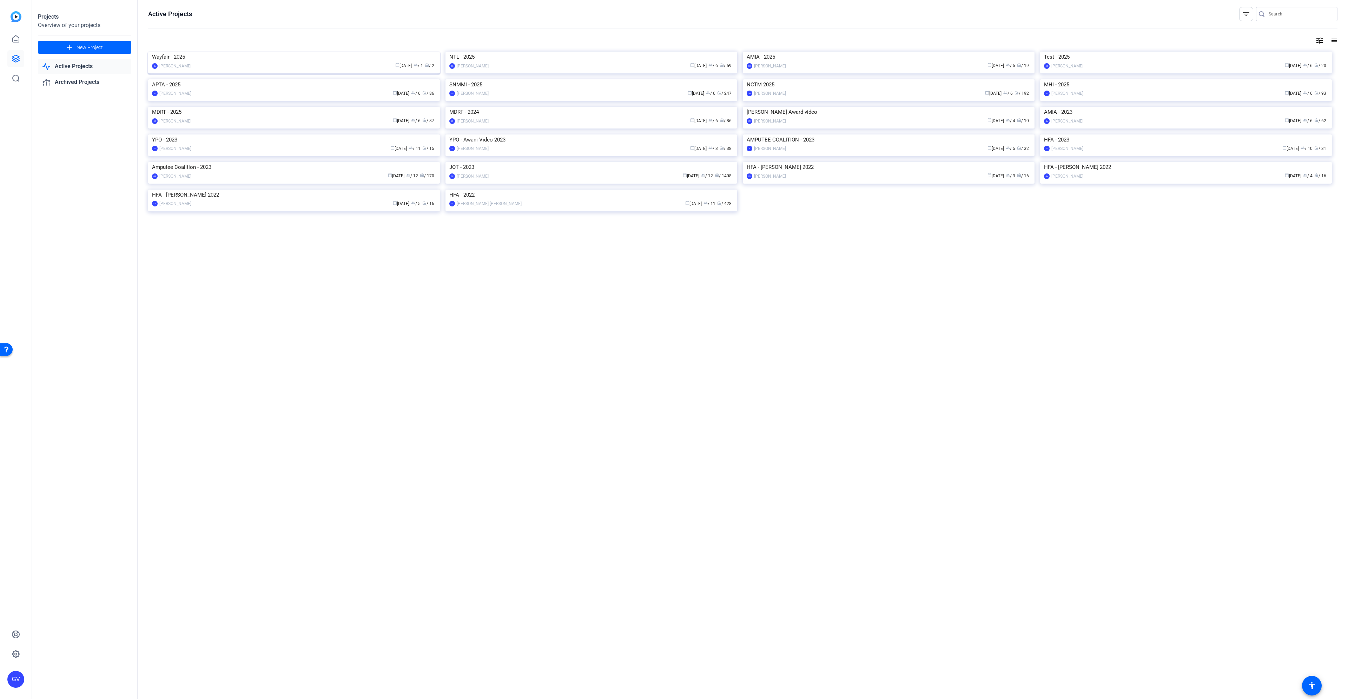 Image resolution: width=1348 pixels, height=699 pixels. Describe the element at coordinates (85, 17) in the screenshot. I see `div: Projects` at that location.